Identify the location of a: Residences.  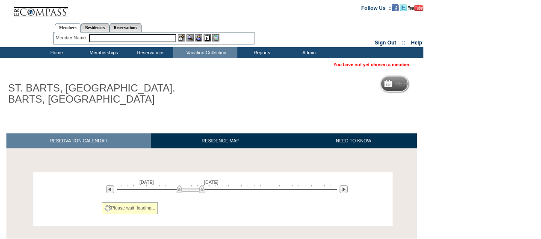
(95, 27).